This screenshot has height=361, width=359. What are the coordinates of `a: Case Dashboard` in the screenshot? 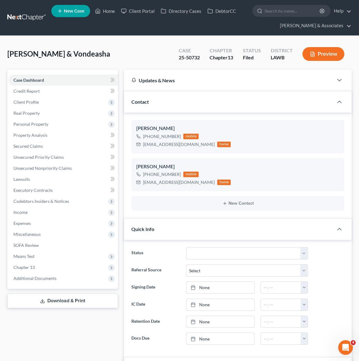 It's located at (63, 80).